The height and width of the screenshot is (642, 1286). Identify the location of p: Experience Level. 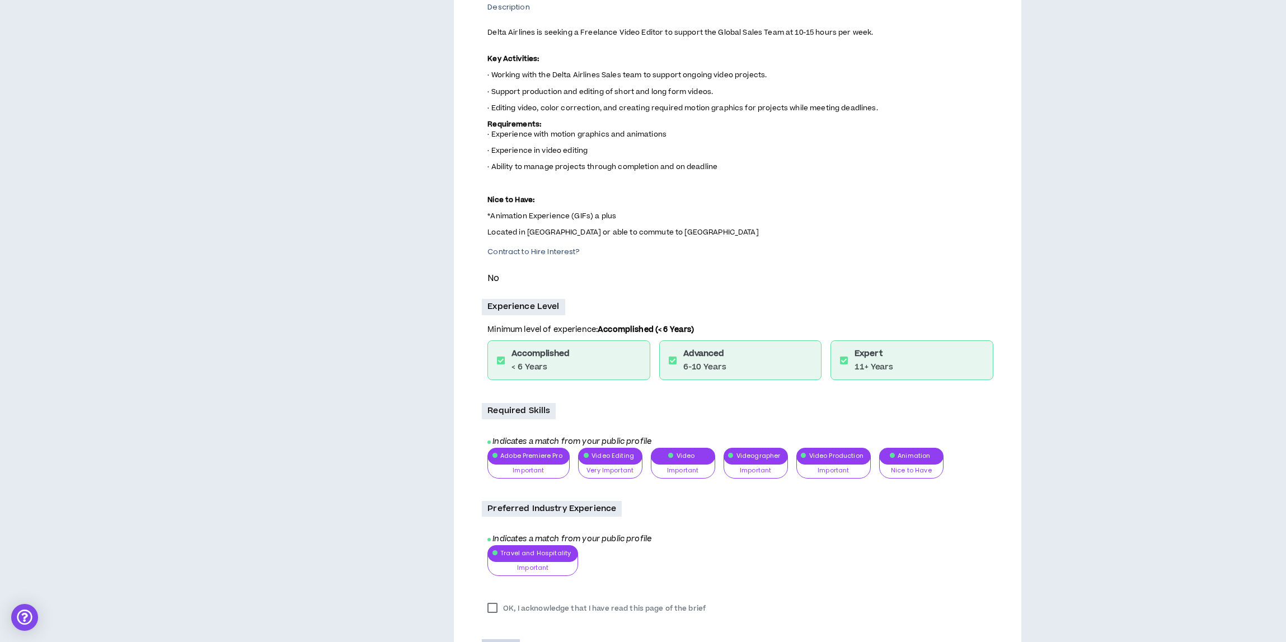
(523, 307).